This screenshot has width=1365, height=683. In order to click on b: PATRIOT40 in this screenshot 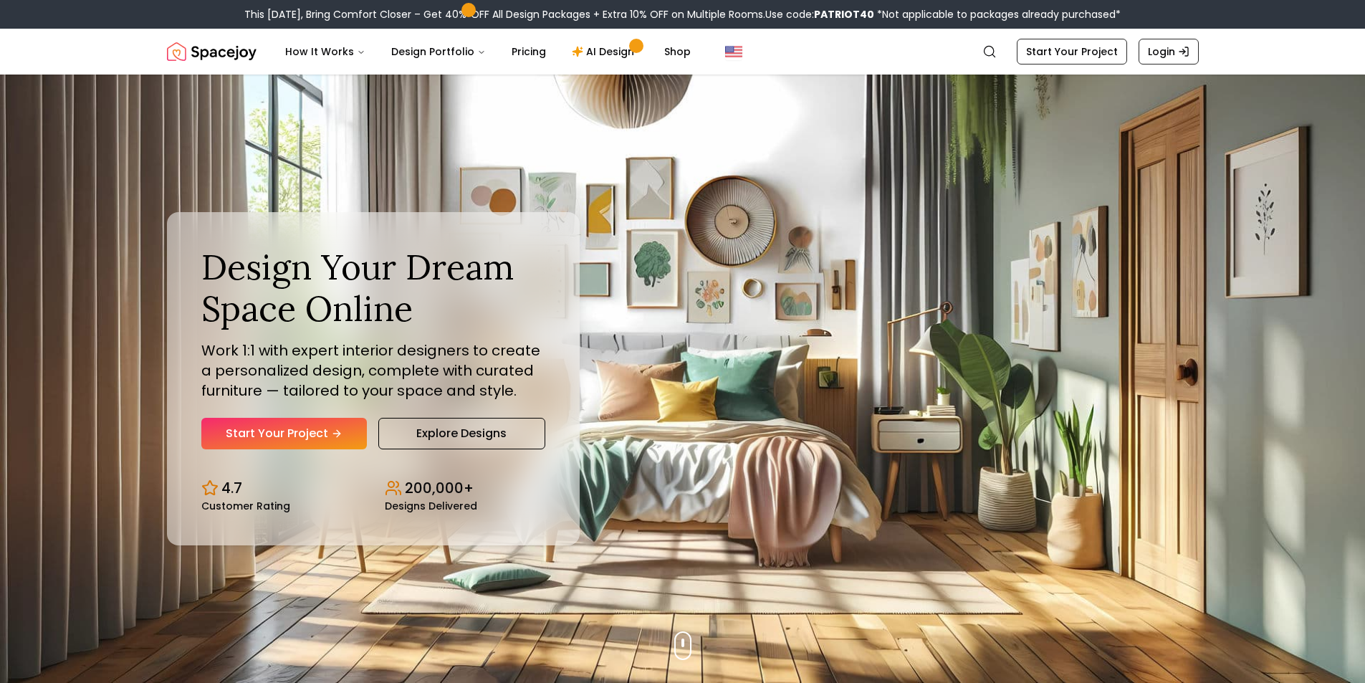, I will do `click(844, 14)`.